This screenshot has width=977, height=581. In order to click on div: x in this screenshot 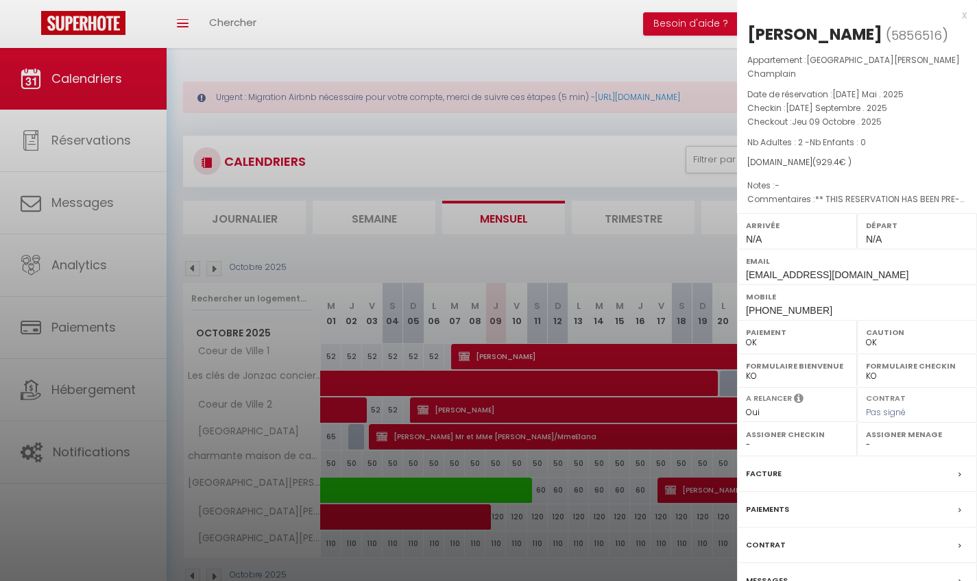, I will do `click(851, 15)`.